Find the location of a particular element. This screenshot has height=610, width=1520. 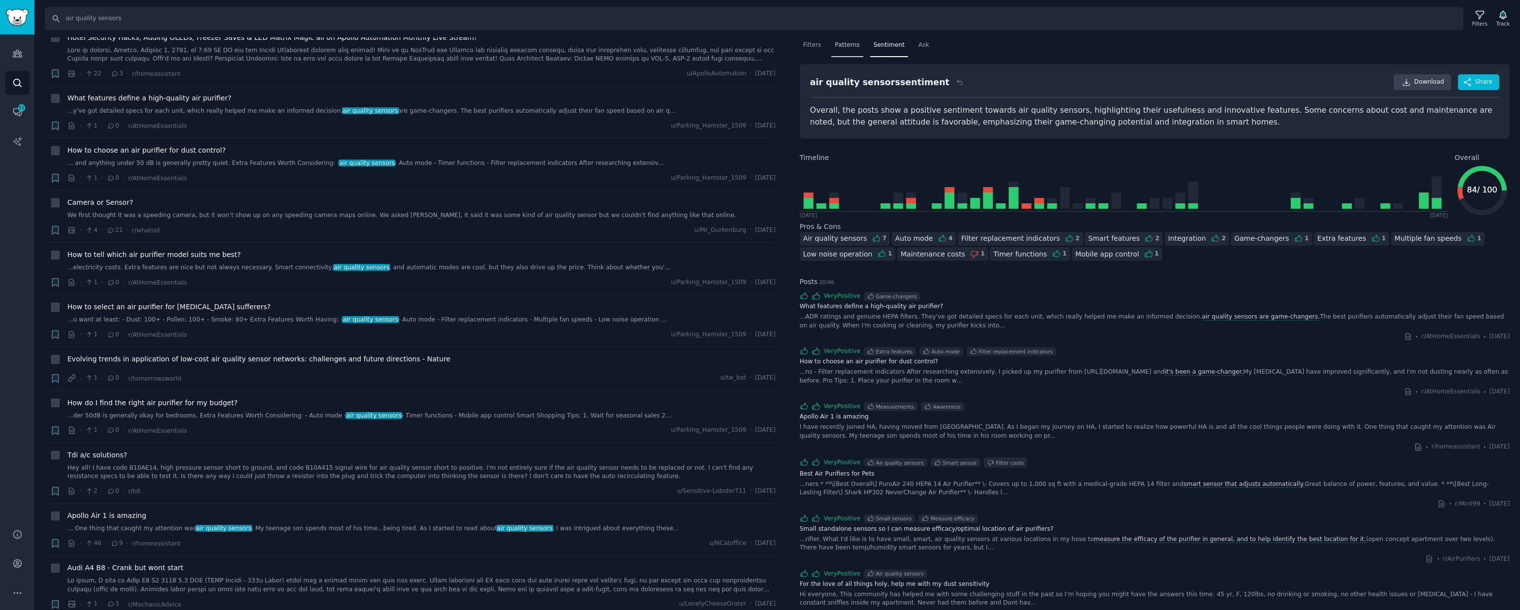

span: 22 is located at coordinates (93, 74).